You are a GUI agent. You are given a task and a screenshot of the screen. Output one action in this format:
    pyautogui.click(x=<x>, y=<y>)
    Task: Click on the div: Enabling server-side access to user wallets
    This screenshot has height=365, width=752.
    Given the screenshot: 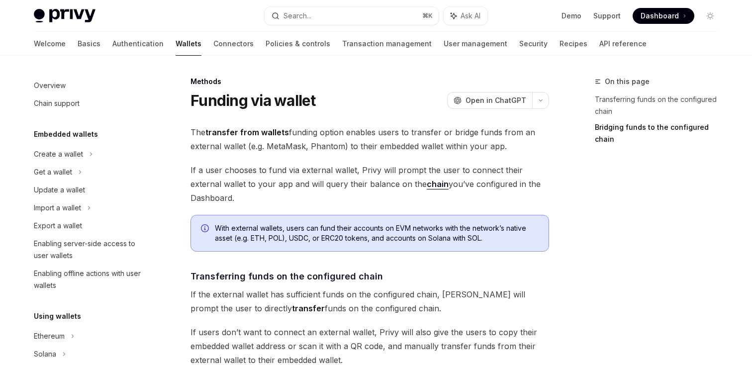 What is the action you would take?
    pyautogui.click(x=91, y=250)
    